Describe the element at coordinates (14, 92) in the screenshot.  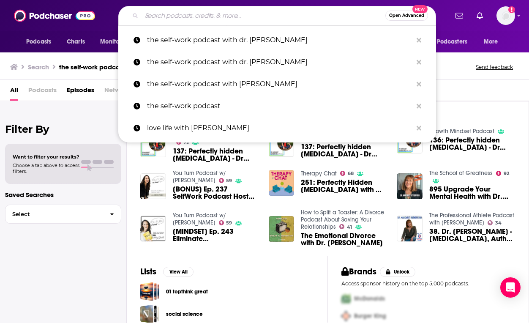
I see `a: All` at that location.